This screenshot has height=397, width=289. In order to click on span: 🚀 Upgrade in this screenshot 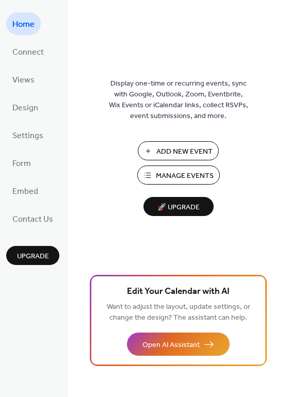, I will do `click(179, 207)`.